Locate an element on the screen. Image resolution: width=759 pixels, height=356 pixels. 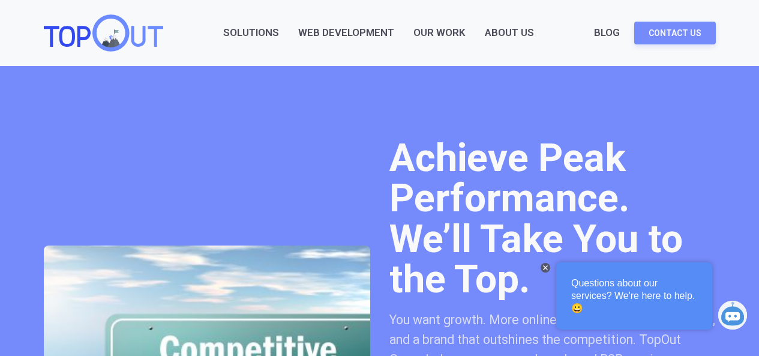
img: Karyn is located at coordinates (733, 315).